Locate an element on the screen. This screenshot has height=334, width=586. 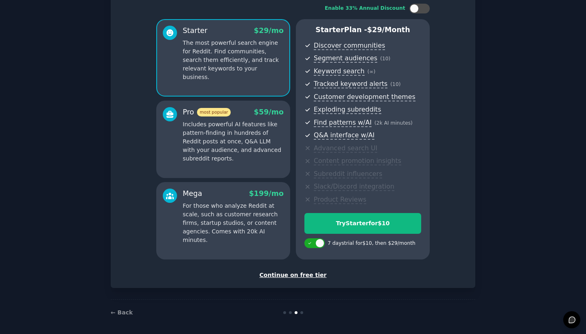
div: Starter is located at coordinates (195, 31).